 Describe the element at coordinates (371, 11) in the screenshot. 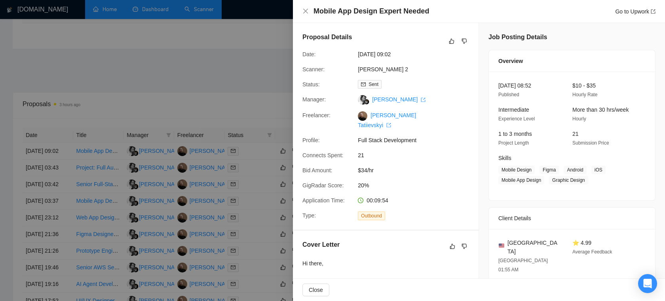

I see `h4: Mobile App Design Expert Needed` at that location.